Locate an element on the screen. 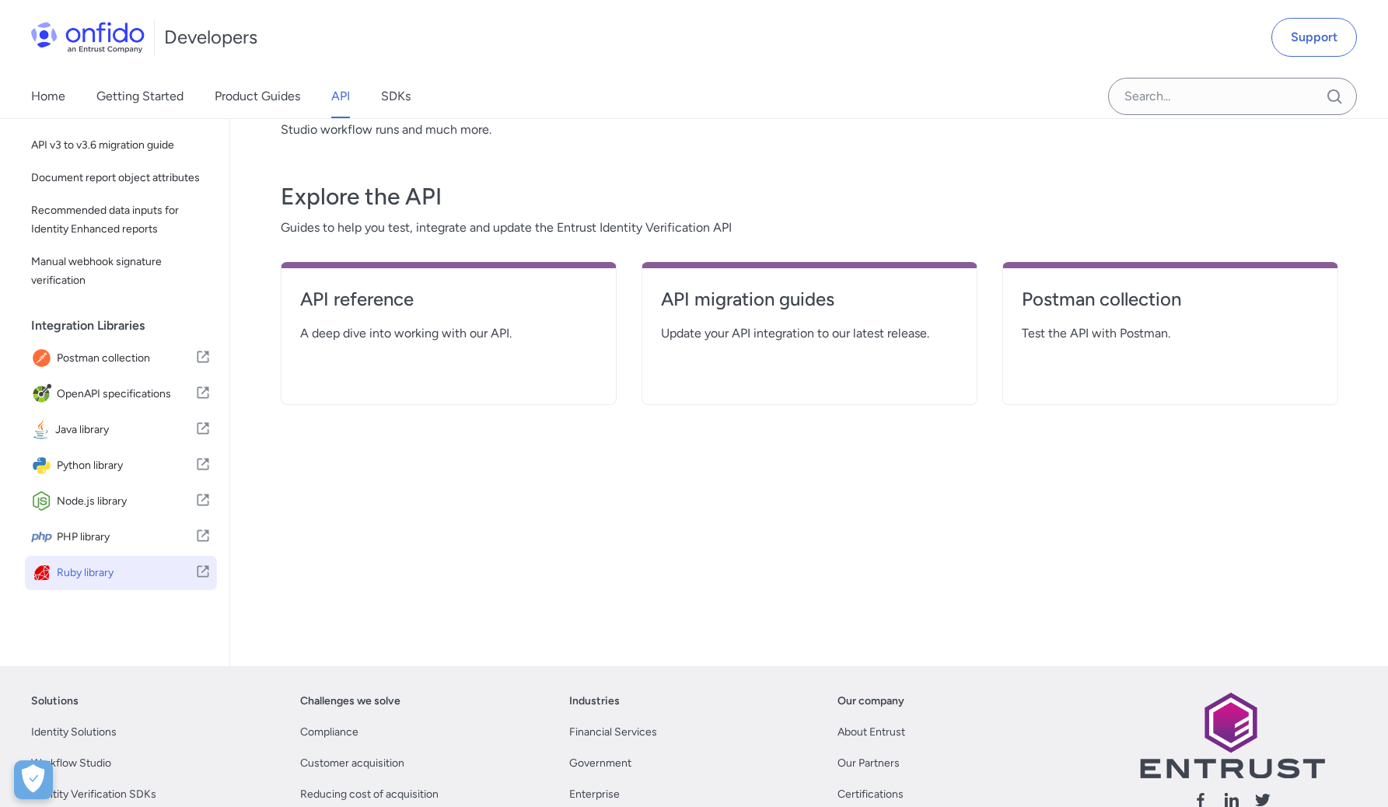  a: API migration guides is located at coordinates (810, 306).